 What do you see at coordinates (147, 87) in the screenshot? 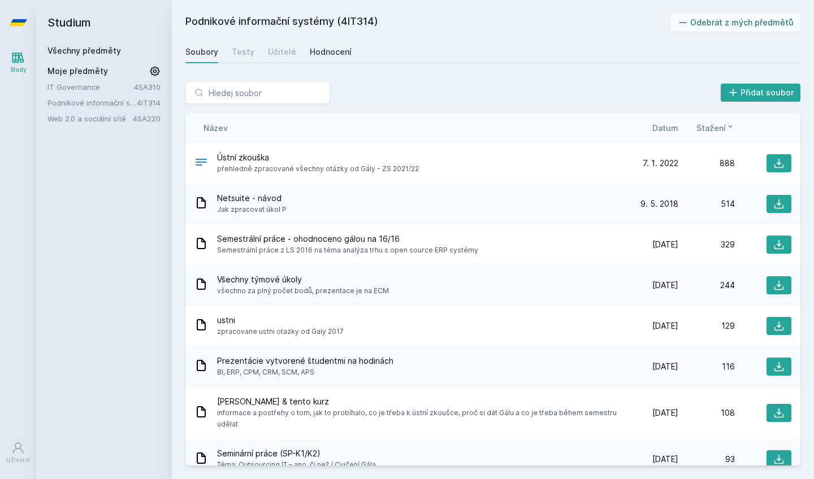
I see `a: 4SA310` at bounding box center [147, 87].